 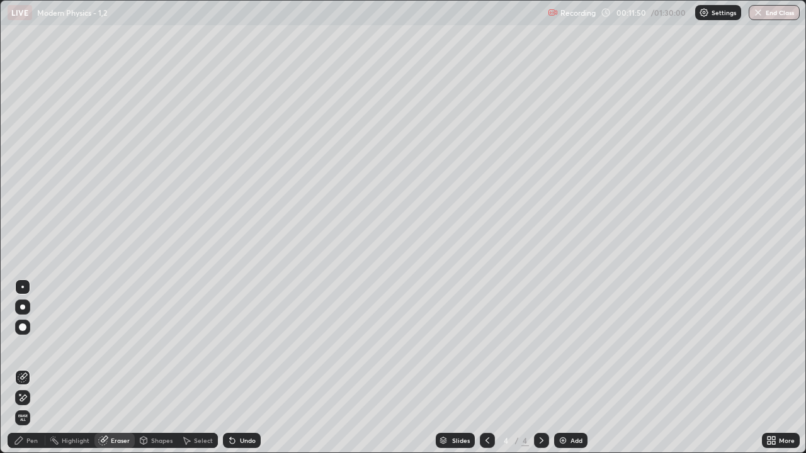 I want to click on div: Shapes, so click(x=162, y=441).